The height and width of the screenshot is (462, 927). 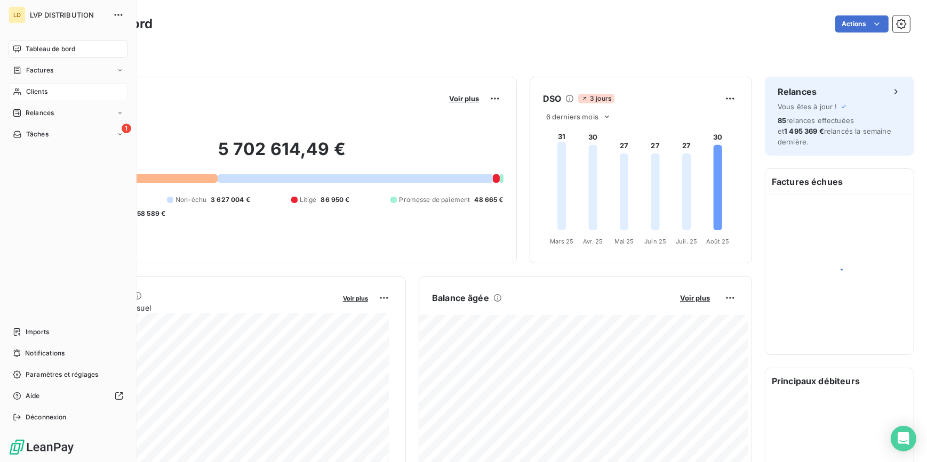 What do you see at coordinates (686, 242) in the screenshot?
I see `tspan: Juil. 25` at bounding box center [686, 242].